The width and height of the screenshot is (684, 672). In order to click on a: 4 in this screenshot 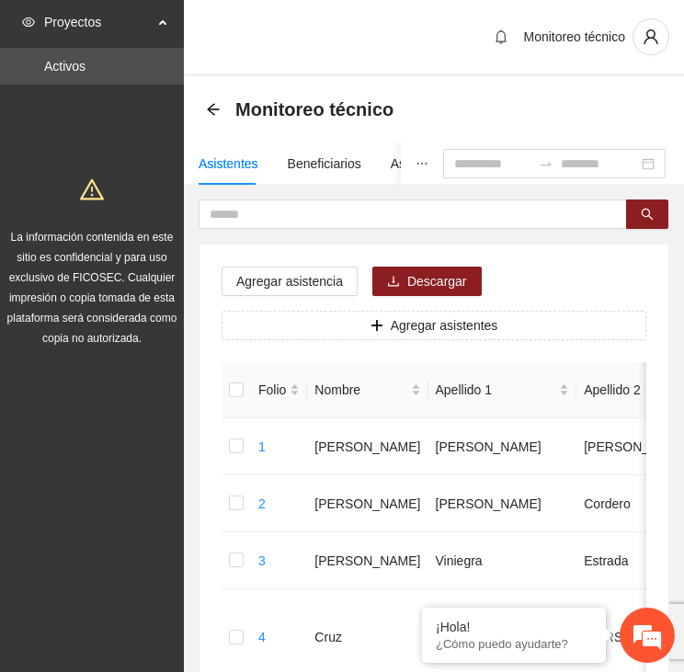, I will do `click(262, 637)`.